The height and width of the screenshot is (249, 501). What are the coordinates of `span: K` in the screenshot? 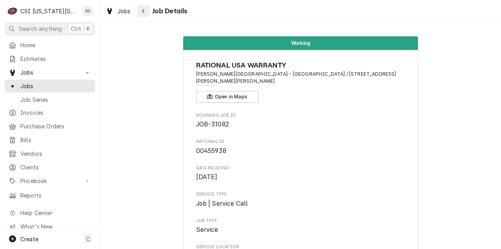 It's located at (88, 29).